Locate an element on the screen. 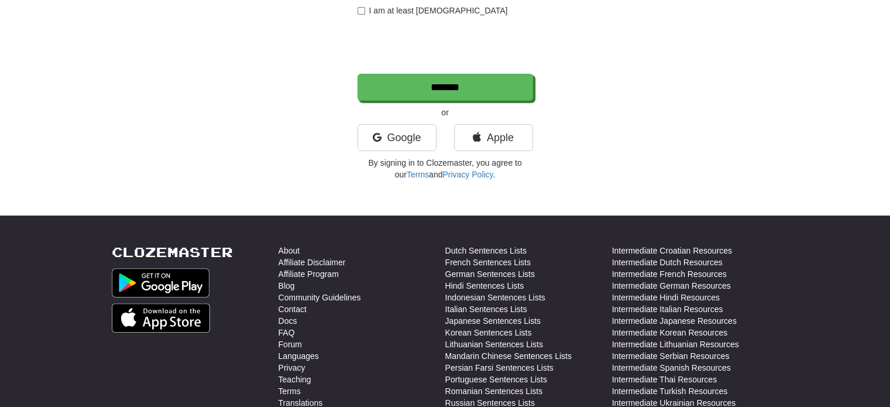 The image size is (890, 407). a: Intermediate Turkish Resources is located at coordinates (670, 391).